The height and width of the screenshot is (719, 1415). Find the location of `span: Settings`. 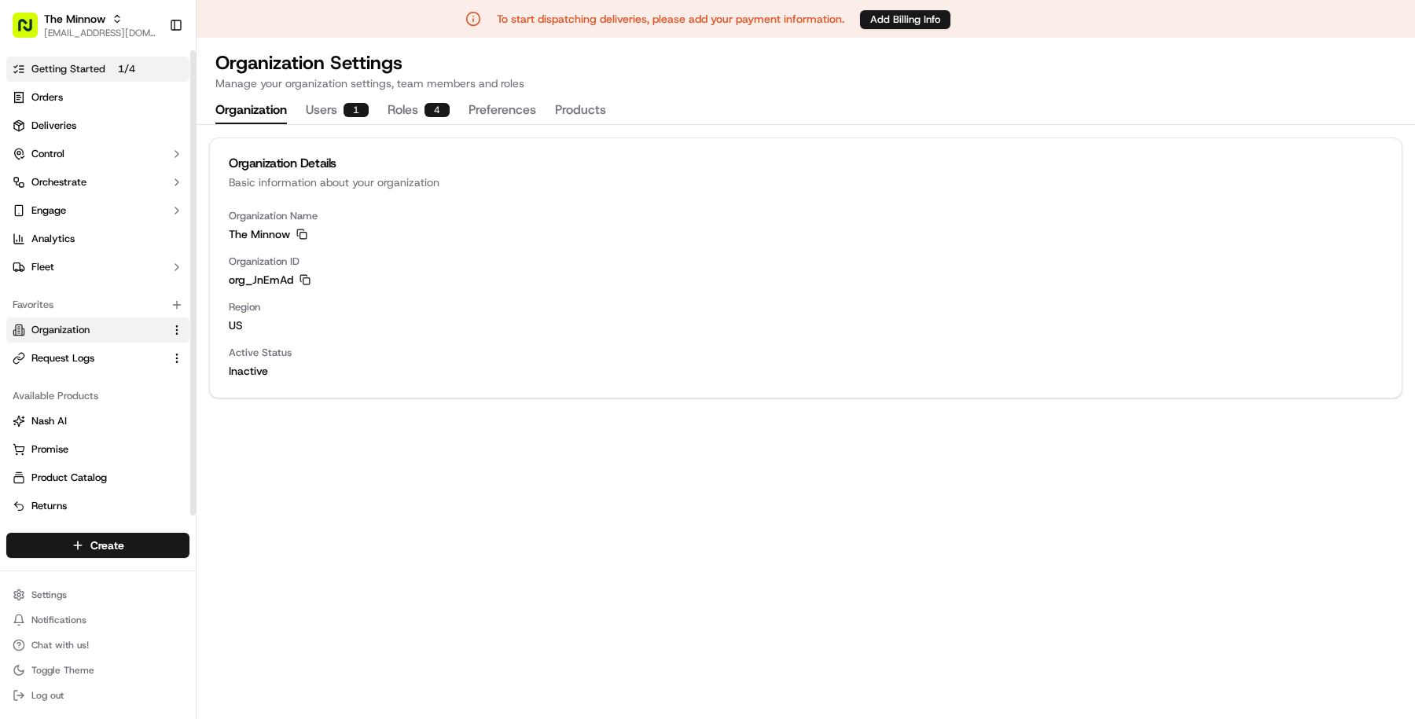

span: Settings is located at coordinates (49, 595).